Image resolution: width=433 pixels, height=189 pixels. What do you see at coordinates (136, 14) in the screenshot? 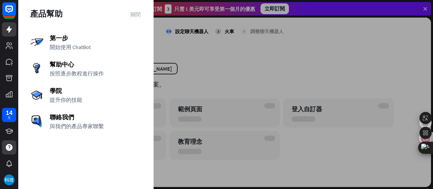
I see `font: 關閉` at bounding box center [136, 14].